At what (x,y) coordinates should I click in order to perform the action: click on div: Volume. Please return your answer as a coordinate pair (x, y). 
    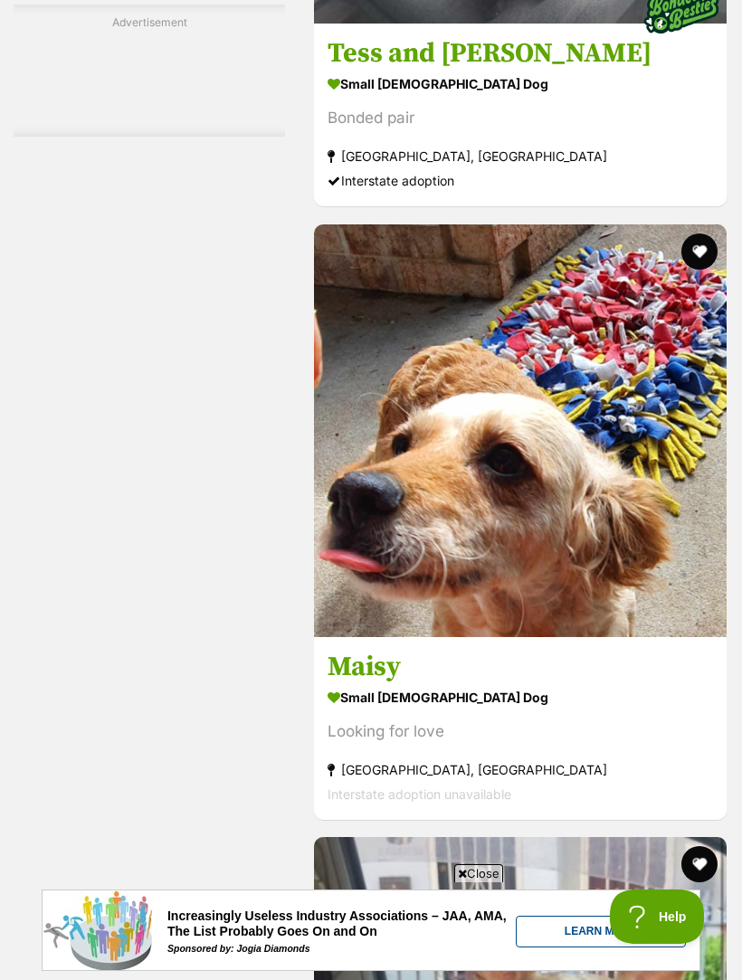
    Looking at the image, I should click on (71, 204).